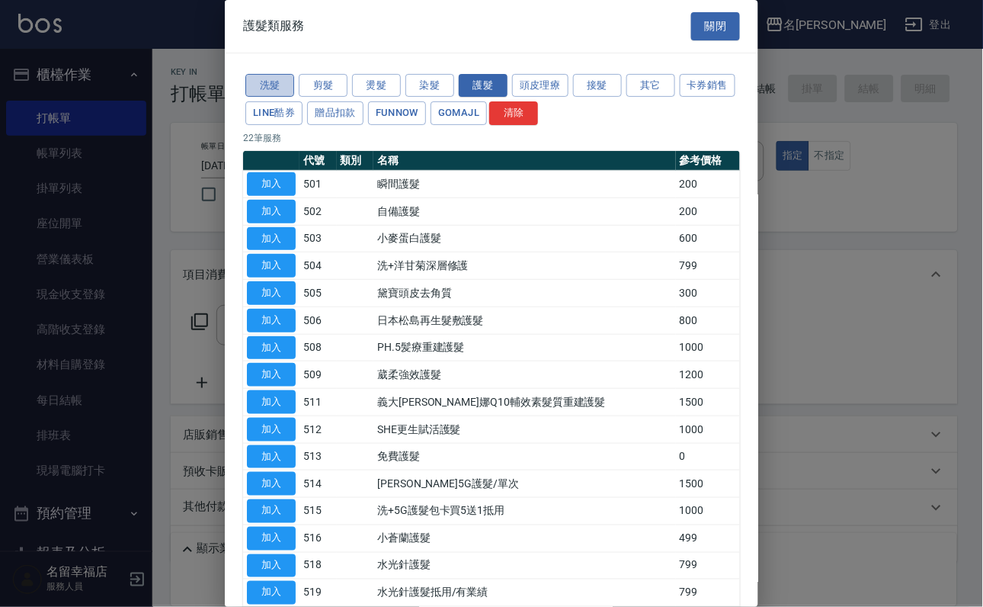  Describe the element at coordinates (708, 456) in the screenshot. I see `td: 0` at that location.